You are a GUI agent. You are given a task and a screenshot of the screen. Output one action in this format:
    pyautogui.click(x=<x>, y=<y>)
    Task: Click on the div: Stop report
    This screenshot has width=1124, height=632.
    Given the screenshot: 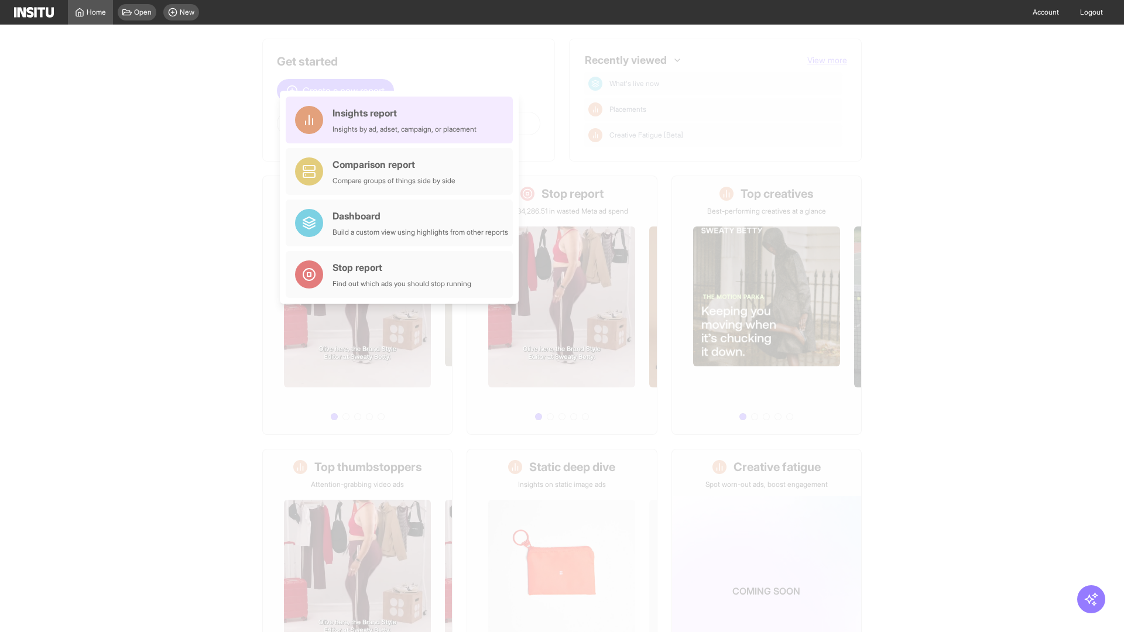 What is the action you would take?
    pyautogui.click(x=402, y=268)
    